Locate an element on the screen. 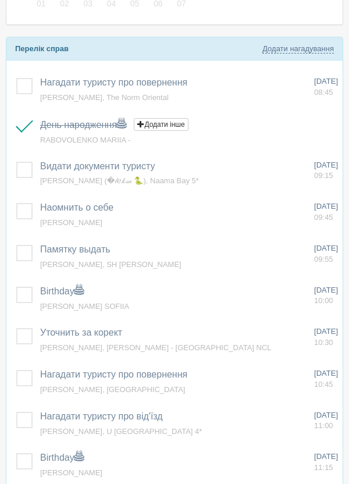  a: Наомнить о себе is located at coordinates (77, 207).